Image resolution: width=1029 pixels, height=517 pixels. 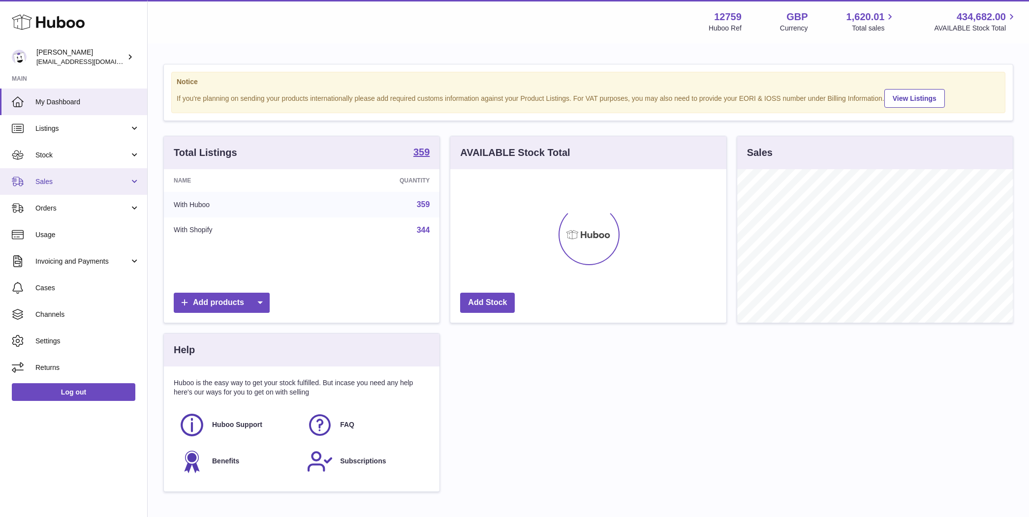 What do you see at coordinates (73, 392) in the screenshot?
I see `a: Log out` at bounding box center [73, 392].